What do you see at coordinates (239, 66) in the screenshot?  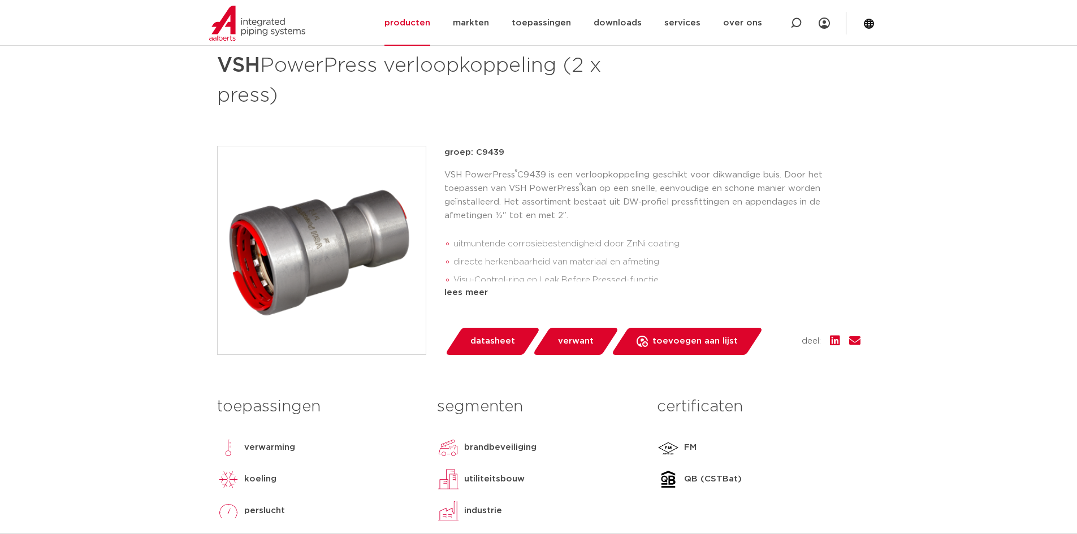 I see `strong: VSH` at bounding box center [239, 66].